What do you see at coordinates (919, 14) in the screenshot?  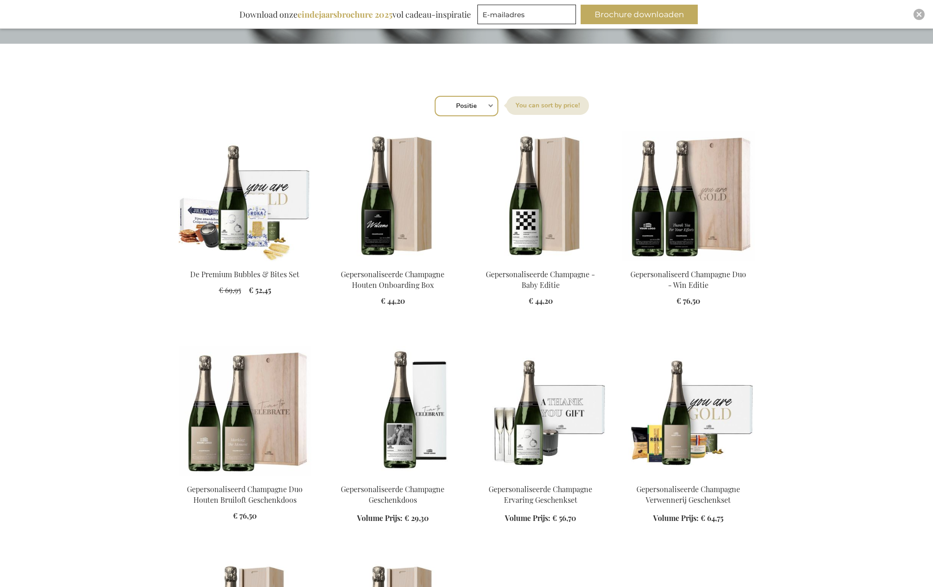 I see `img: Close` at bounding box center [919, 14].